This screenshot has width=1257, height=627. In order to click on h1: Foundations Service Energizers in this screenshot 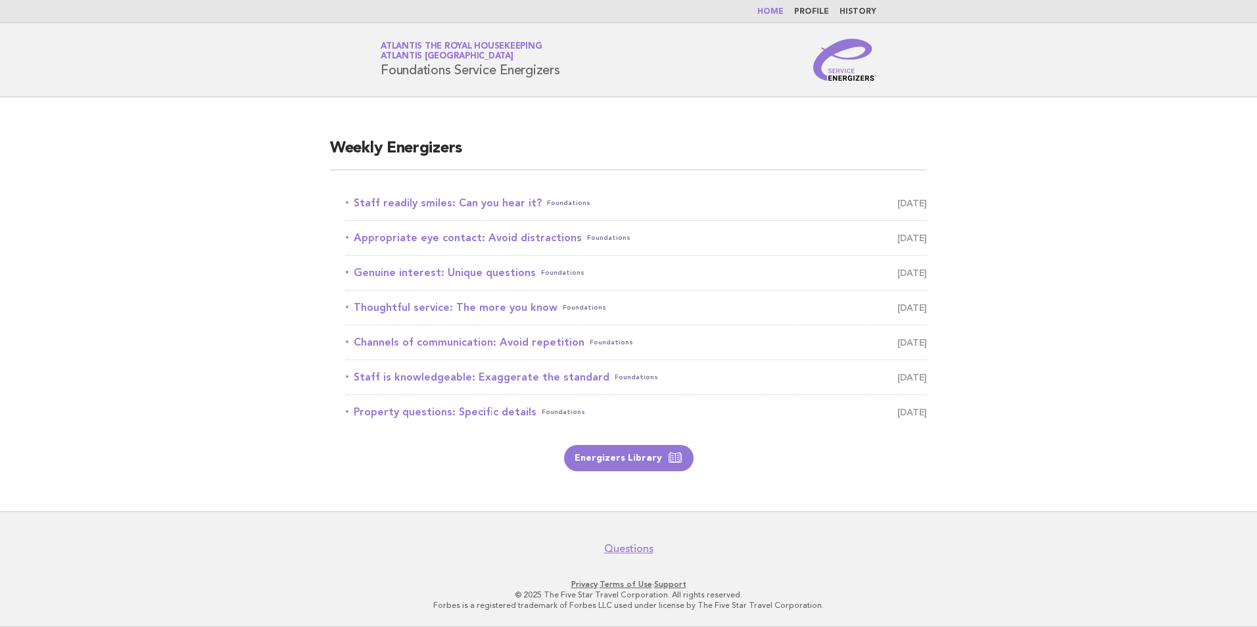, I will do `click(470, 60)`.